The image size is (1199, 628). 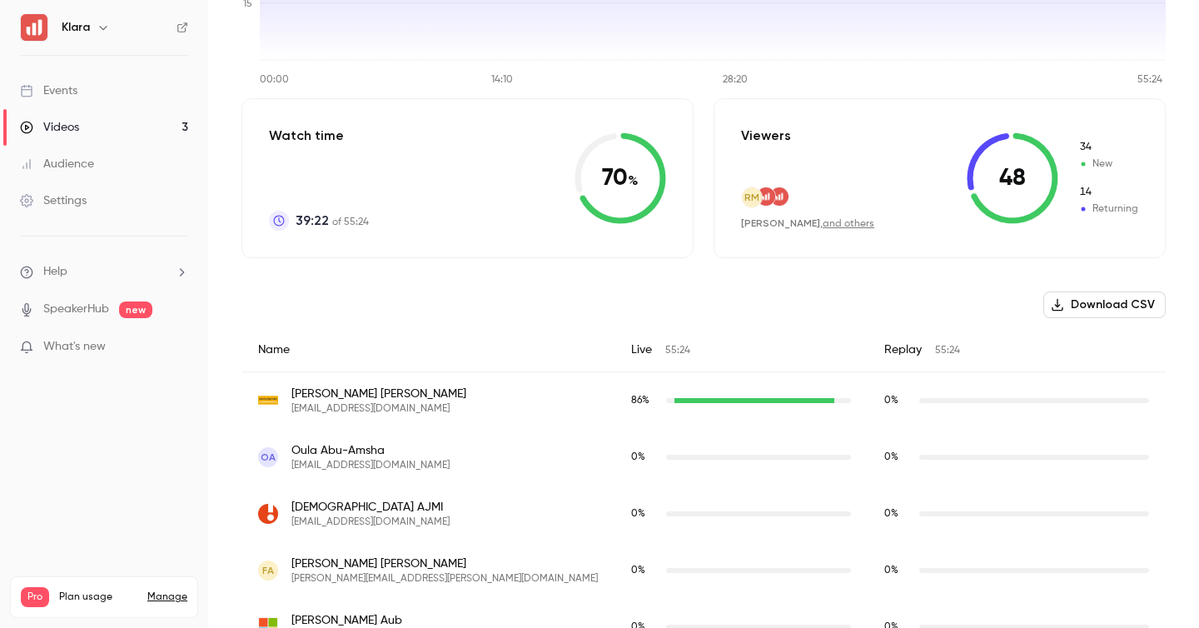 What do you see at coordinates (703, 514) in the screenshot?
I see `div: iman.ajmi@inserm.fr` at bounding box center [703, 514].